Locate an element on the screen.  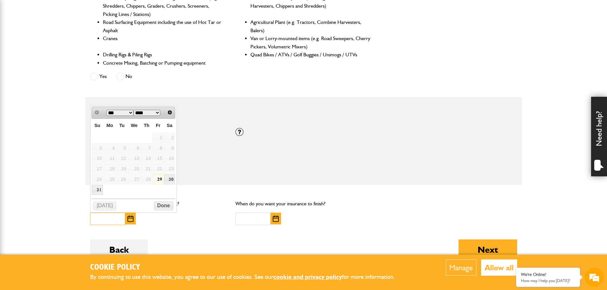
p: By continuing to use this website, you agree to our use of cookies. See our for more information. is located at coordinates (248, 277).